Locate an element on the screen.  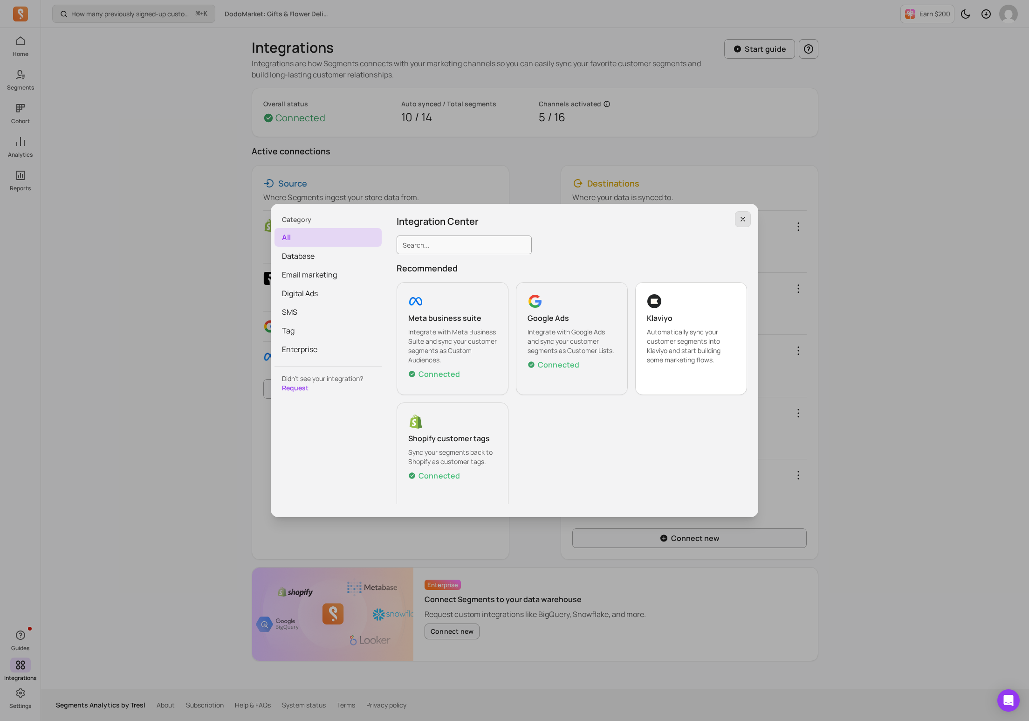
img: klaviyo is located at coordinates (655, 301).